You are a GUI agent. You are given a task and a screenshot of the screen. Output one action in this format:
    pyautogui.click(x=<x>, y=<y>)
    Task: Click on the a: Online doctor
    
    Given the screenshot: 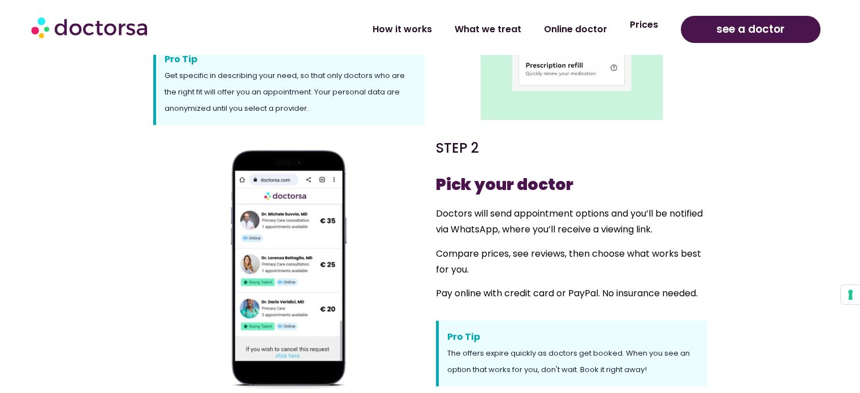 What is the action you would take?
    pyautogui.click(x=576, y=29)
    